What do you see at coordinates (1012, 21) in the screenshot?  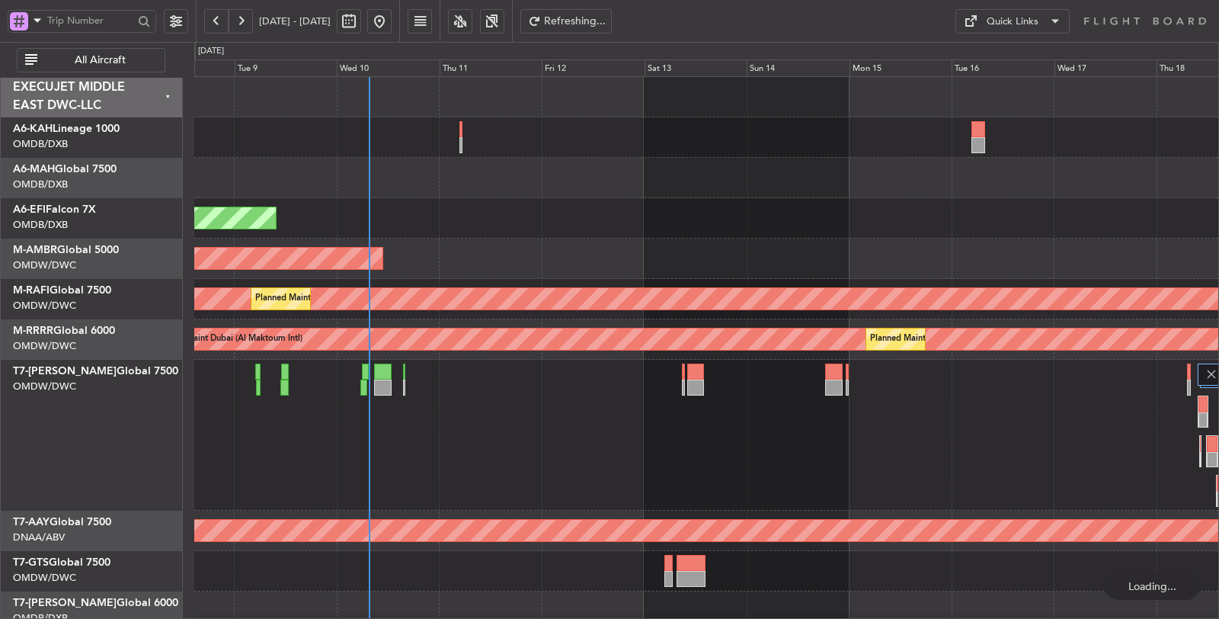 I see `button: Quick Links` at bounding box center [1012, 21].